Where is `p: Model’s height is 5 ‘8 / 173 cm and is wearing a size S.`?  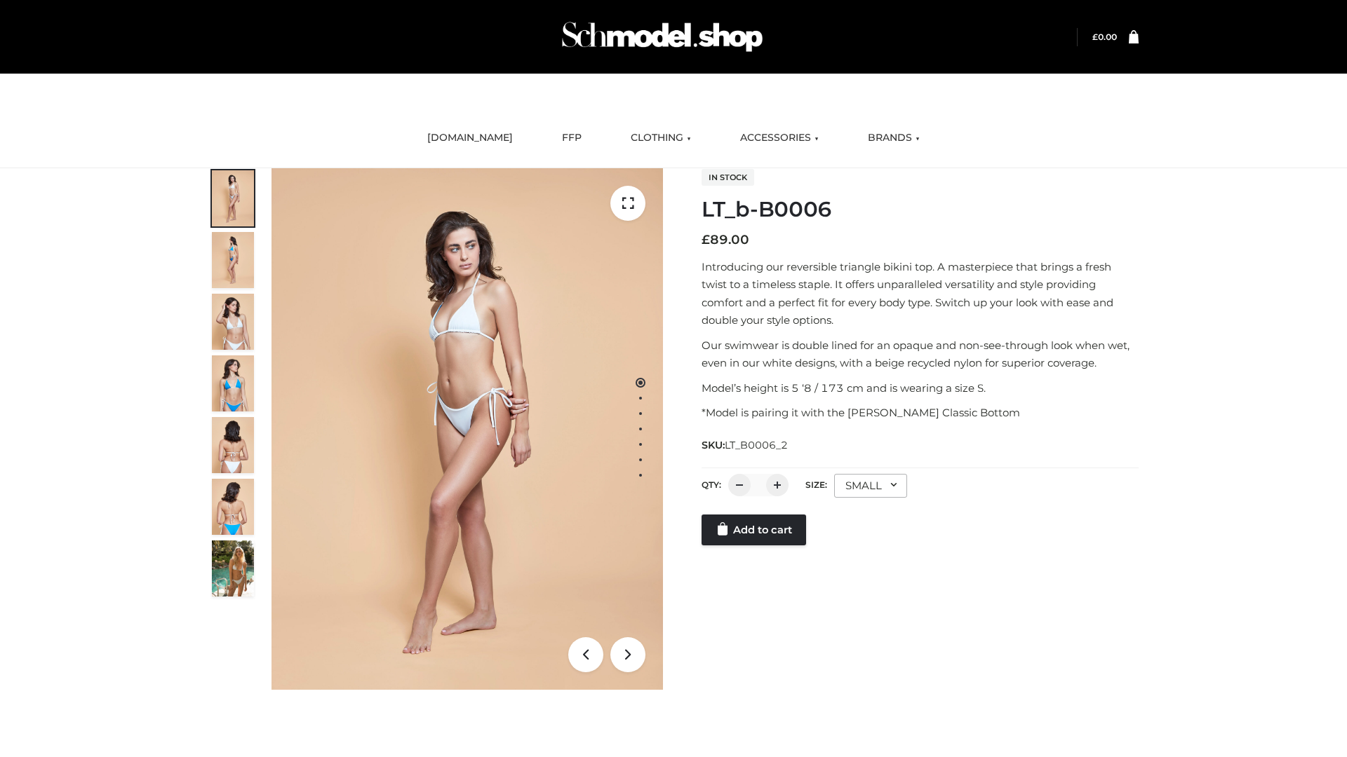 p: Model’s height is 5 ‘8 / 173 cm and is wearing a size S. is located at coordinates (919, 389).